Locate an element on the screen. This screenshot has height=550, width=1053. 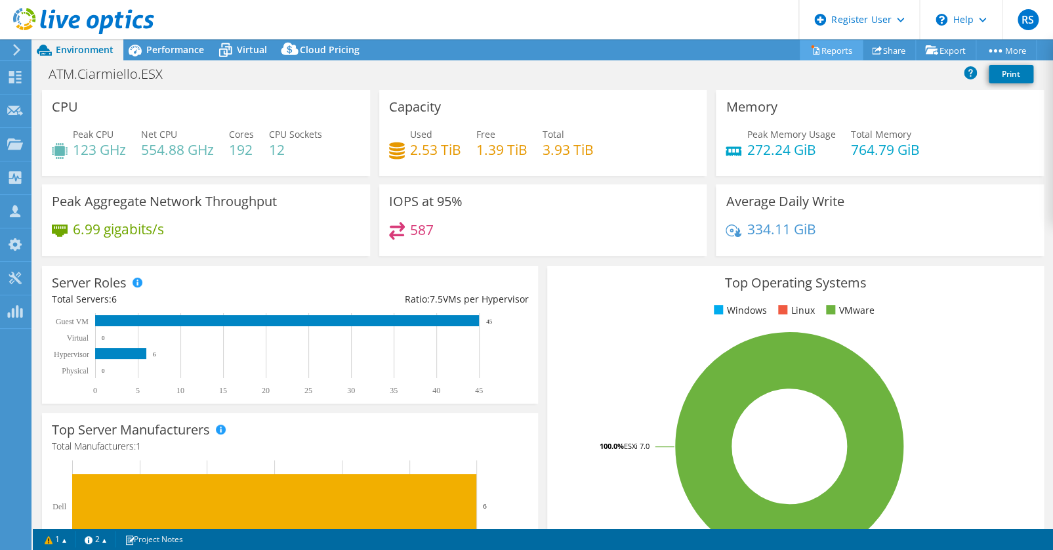
h3: Top Server Manufacturers is located at coordinates (131, 430).